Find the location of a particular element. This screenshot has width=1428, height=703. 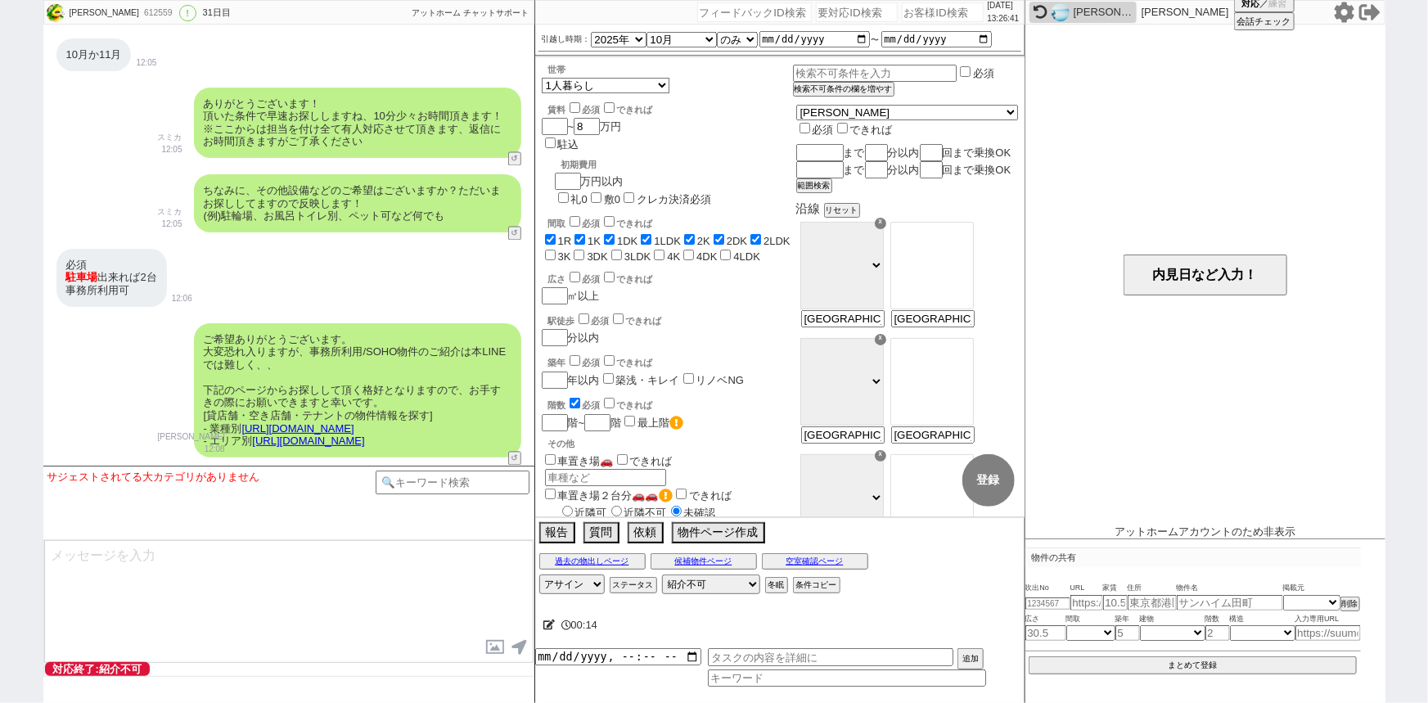

div: 10月か11月 is located at coordinates (94, 55).